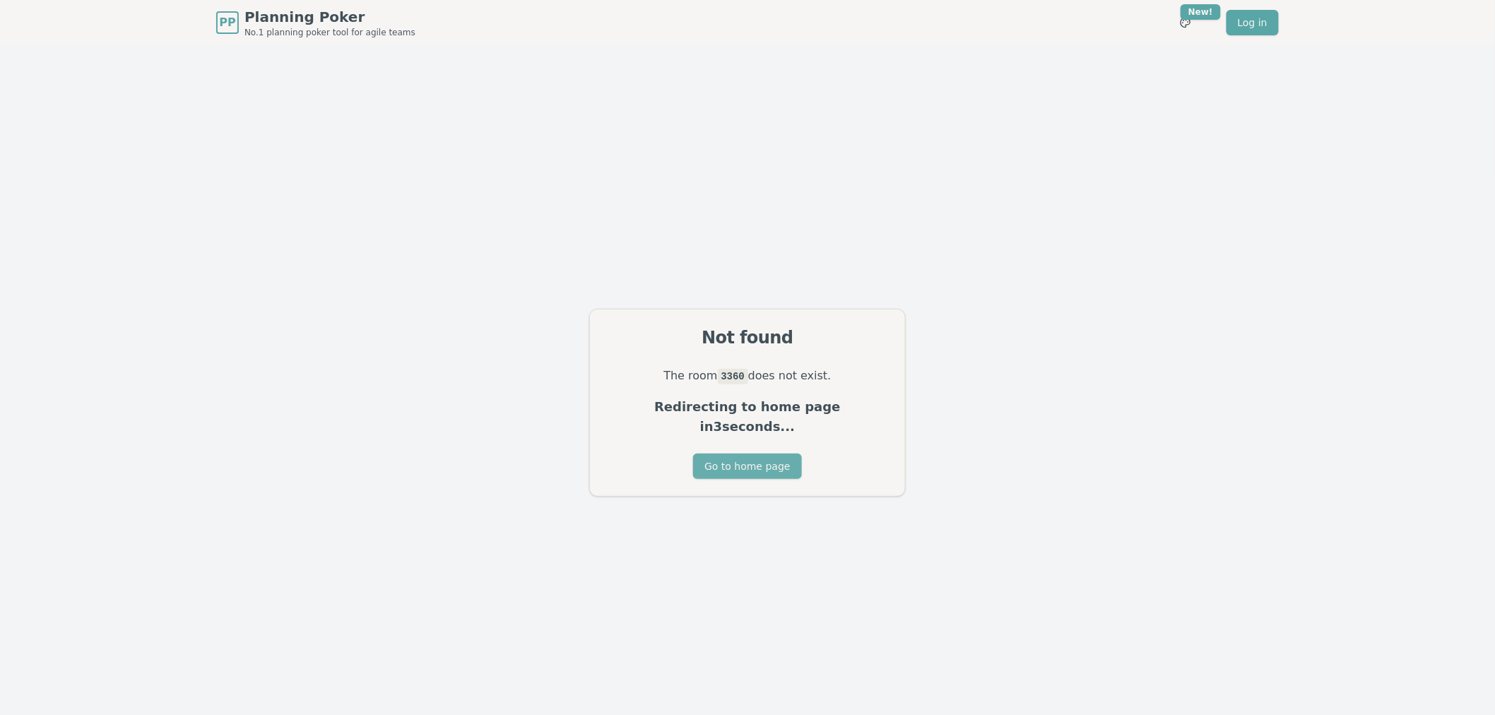 This screenshot has width=1495, height=715. Describe the element at coordinates (748, 376) in the screenshot. I see `p: The room does not exist.` at that location.